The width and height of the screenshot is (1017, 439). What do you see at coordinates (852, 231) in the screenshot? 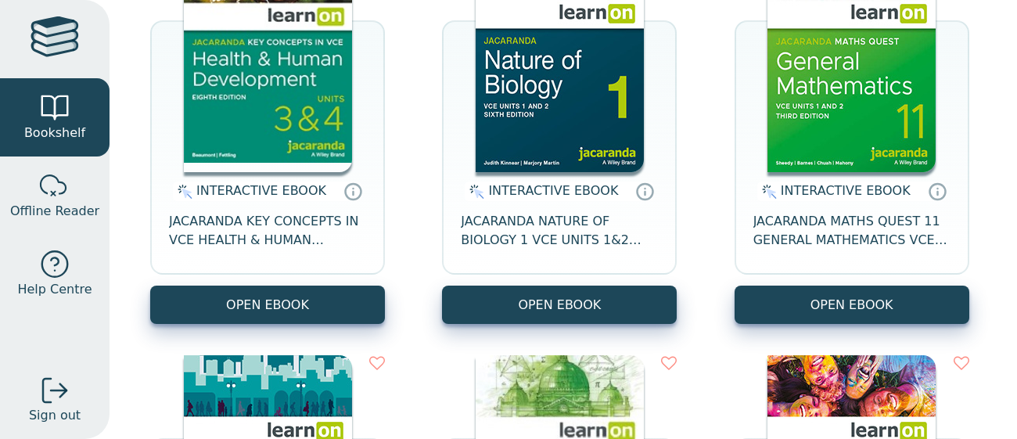
I see `span: JACARANDA MATHS QUEST 11 GENERAL MATHEMATICS VCE UNITS 1&2 3E LEARNON` at bounding box center [852, 231].